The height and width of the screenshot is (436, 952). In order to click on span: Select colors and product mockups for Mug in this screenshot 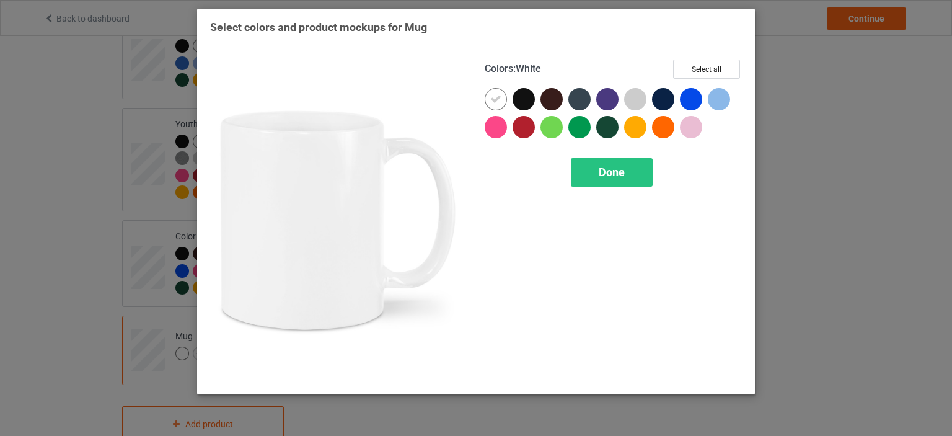, I will do `click(318, 27)`.